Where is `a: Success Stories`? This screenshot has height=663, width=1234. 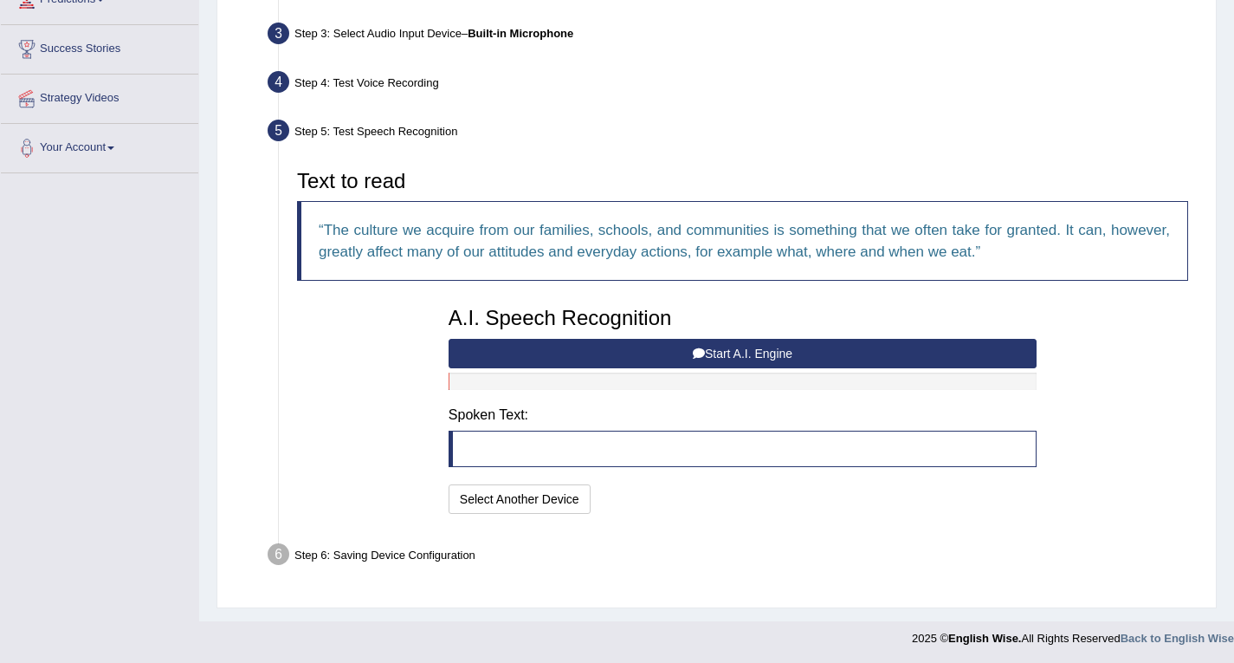
a: Success Stories is located at coordinates (100, 47).